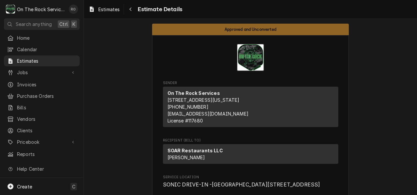  What do you see at coordinates (11, 9) in the screenshot?
I see `div: O` at bounding box center [11, 9].